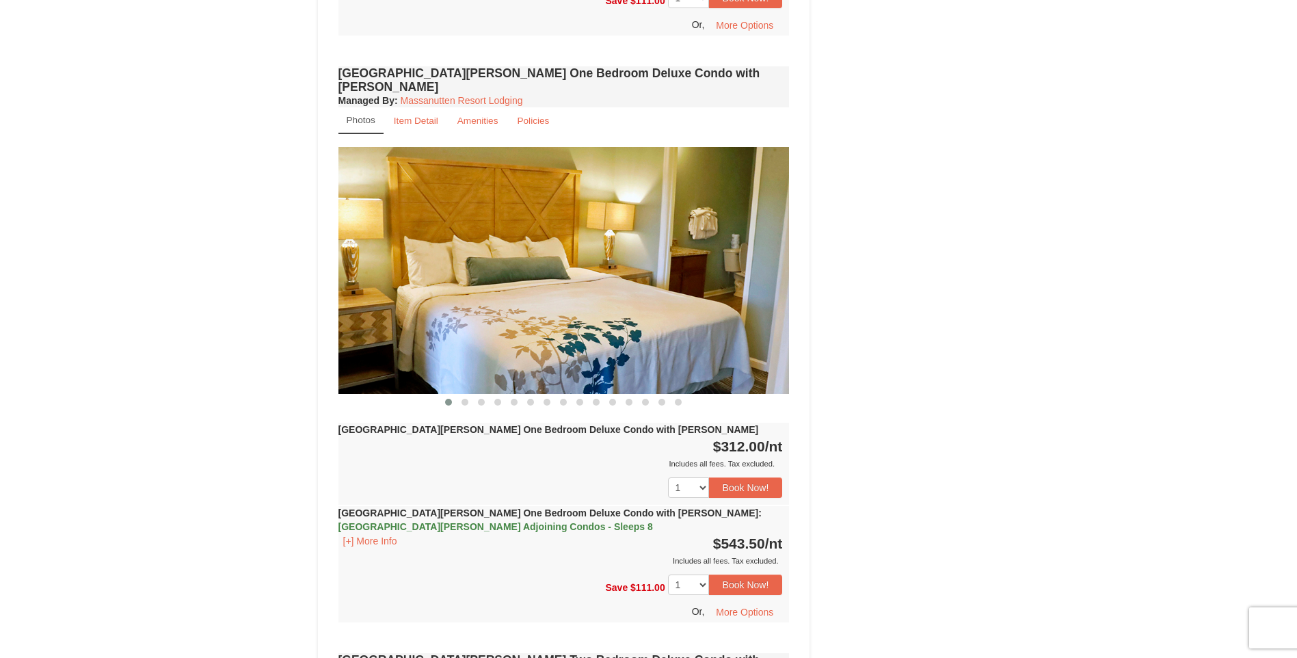  What do you see at coordinates (533, 120) in the screenshot?
I see `small: Policies` at bounding box center [533, 120].